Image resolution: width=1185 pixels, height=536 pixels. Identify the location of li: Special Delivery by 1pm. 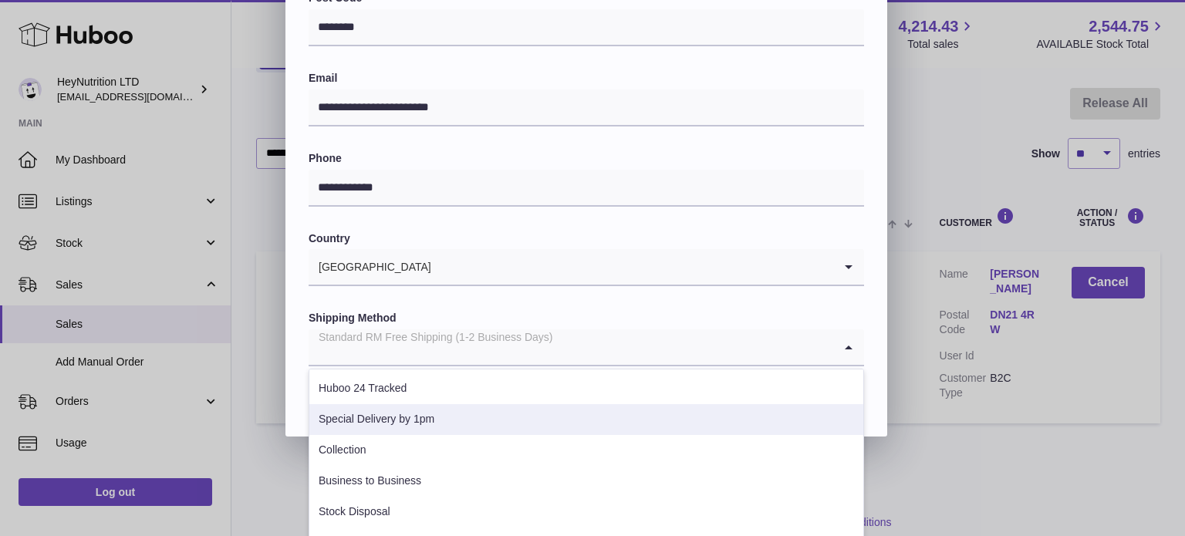
(586, 420).